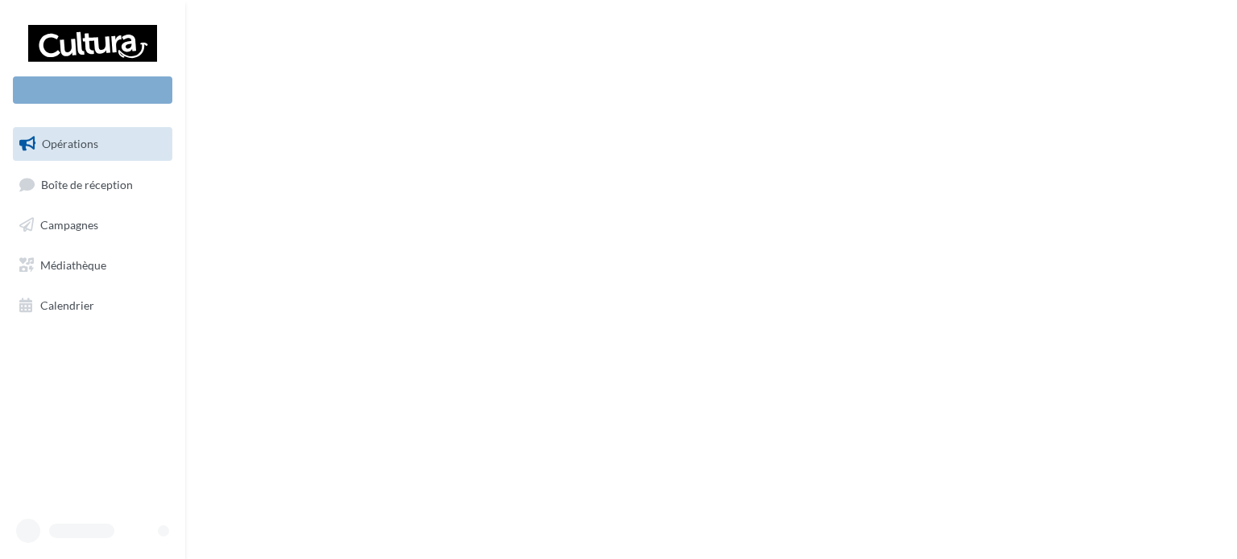 The height and width of the screenshot is (559, 1237). I want to click on div: Nouvelle campagne, so click(93, 90).